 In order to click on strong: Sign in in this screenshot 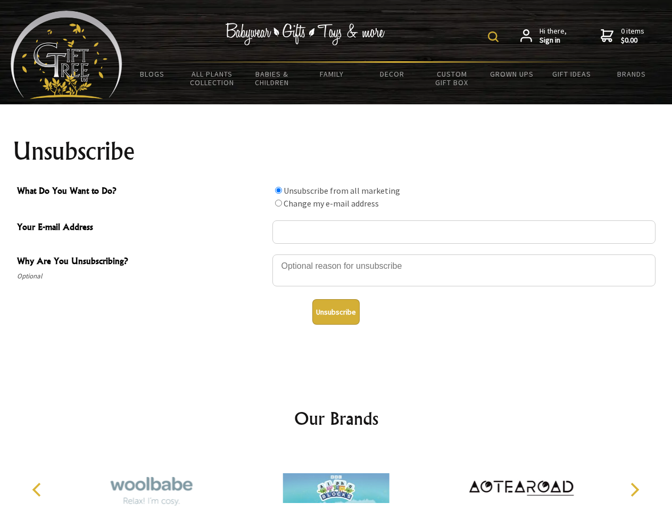, I will do `click(553, 40)`.